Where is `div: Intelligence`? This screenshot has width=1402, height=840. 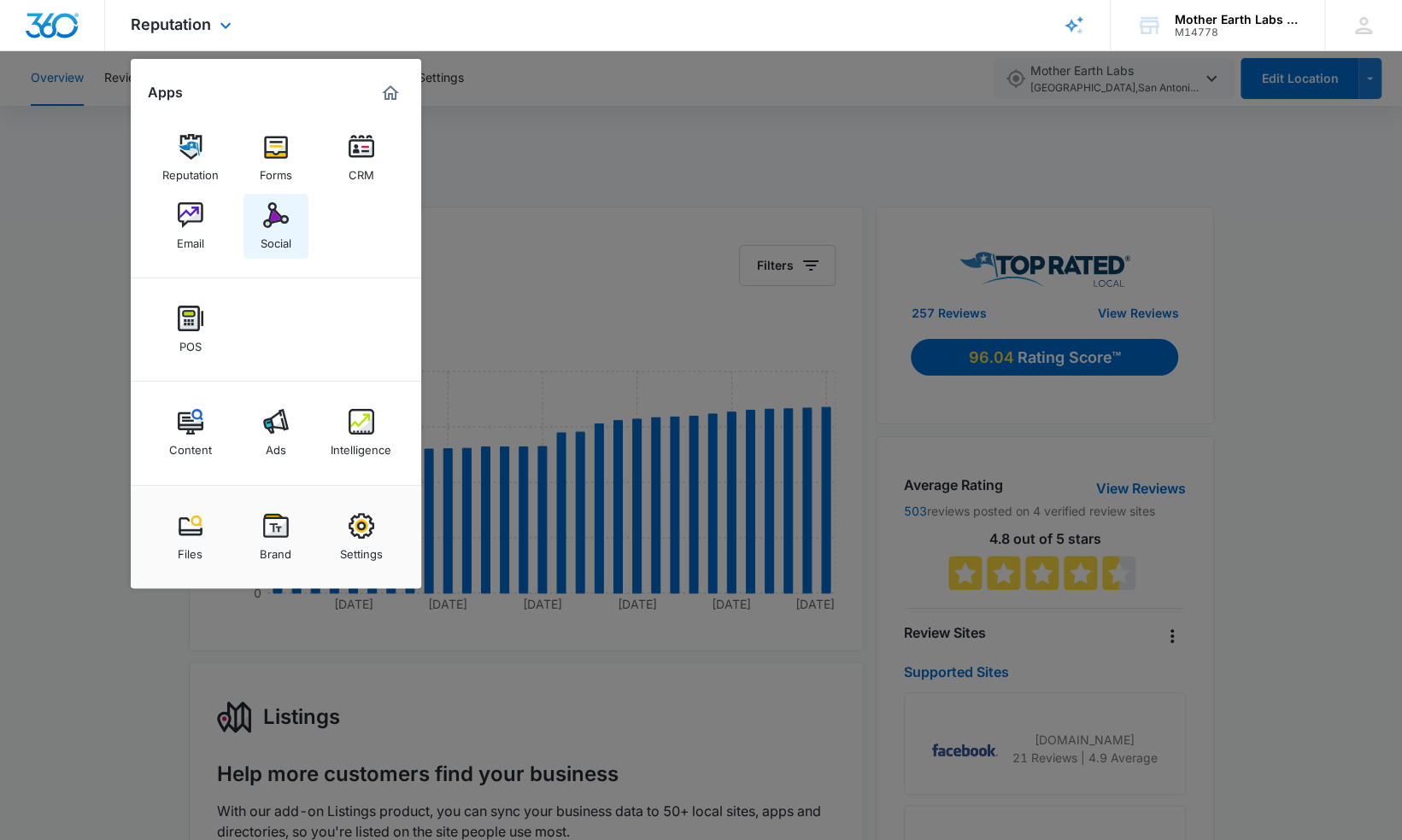
div: Intelligence is located at coordinates (361, 446).